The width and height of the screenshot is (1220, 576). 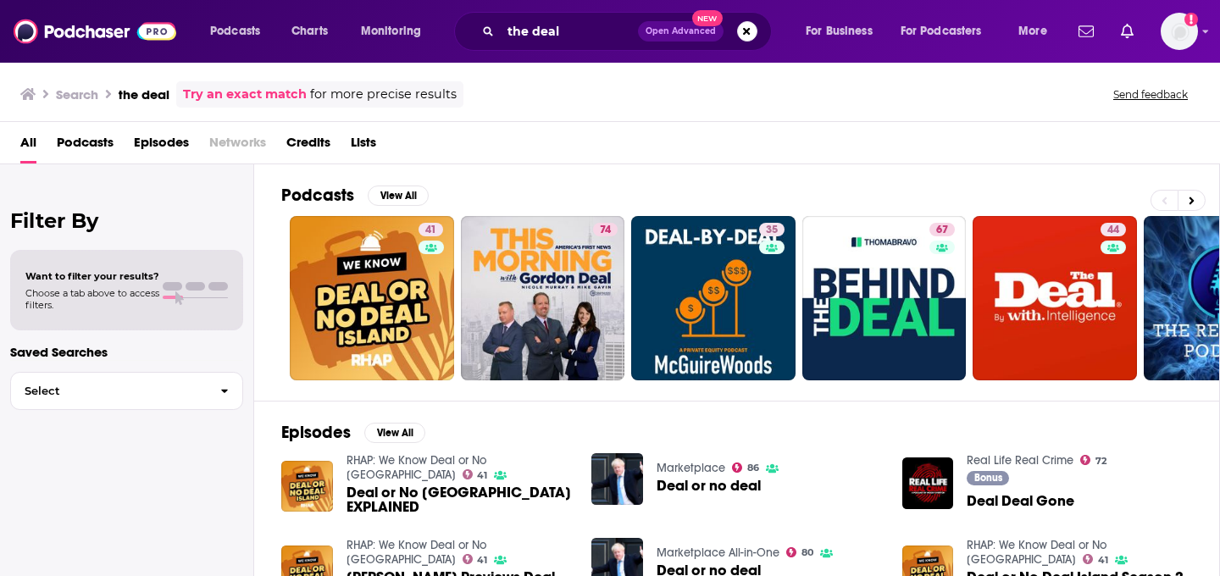 What do you see at coordinates (1150, 94) in the screenshot?
I see `button: Send feedback` at bounding box center [1150, 94].